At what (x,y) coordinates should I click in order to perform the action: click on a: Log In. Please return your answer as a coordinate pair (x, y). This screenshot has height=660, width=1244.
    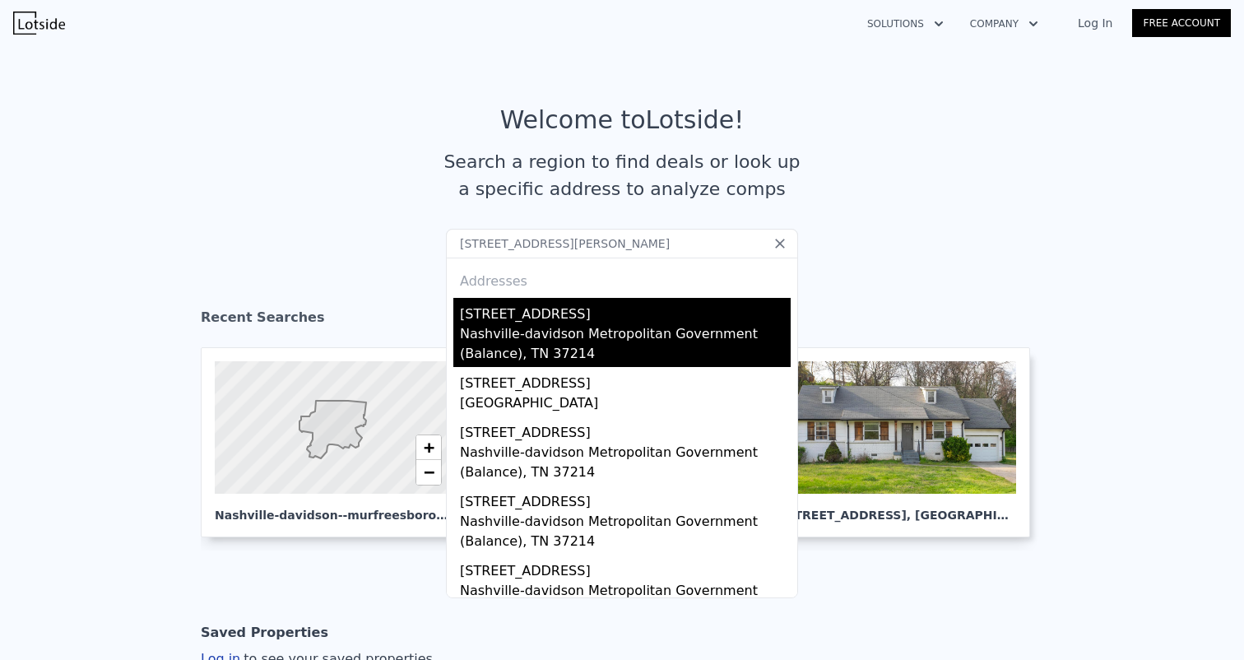
    Looking at the image, I should click on (1095, 23).